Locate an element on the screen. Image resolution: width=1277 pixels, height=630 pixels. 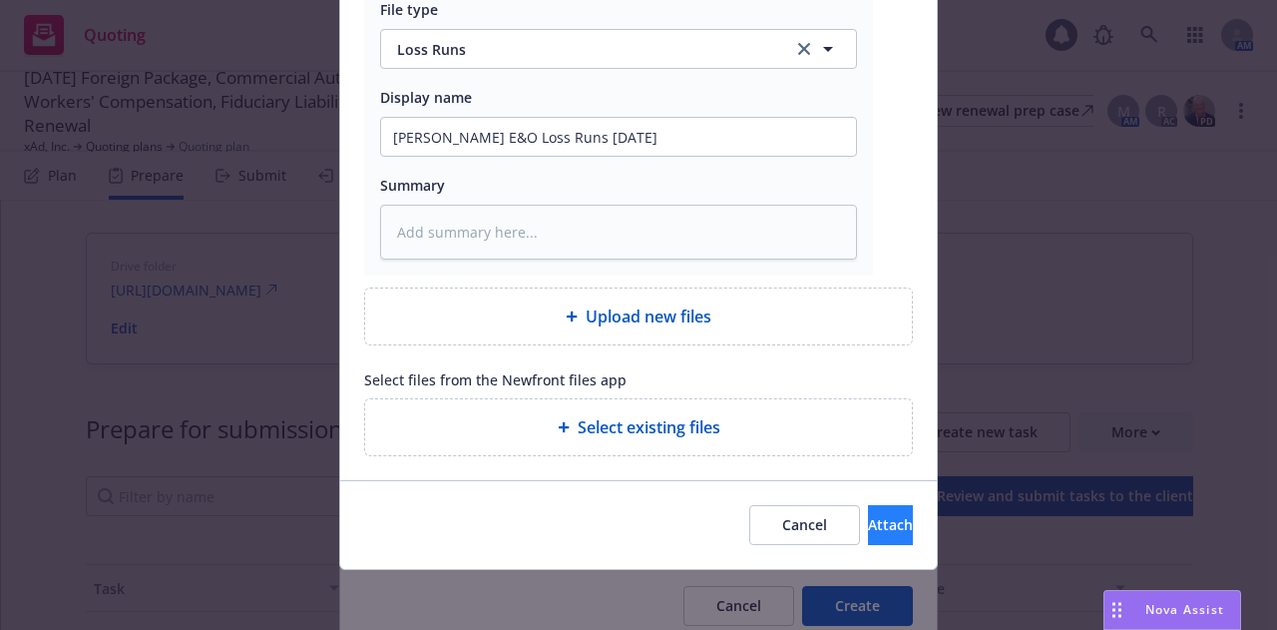
span: Select existing files is located at coordinates (649, 427).